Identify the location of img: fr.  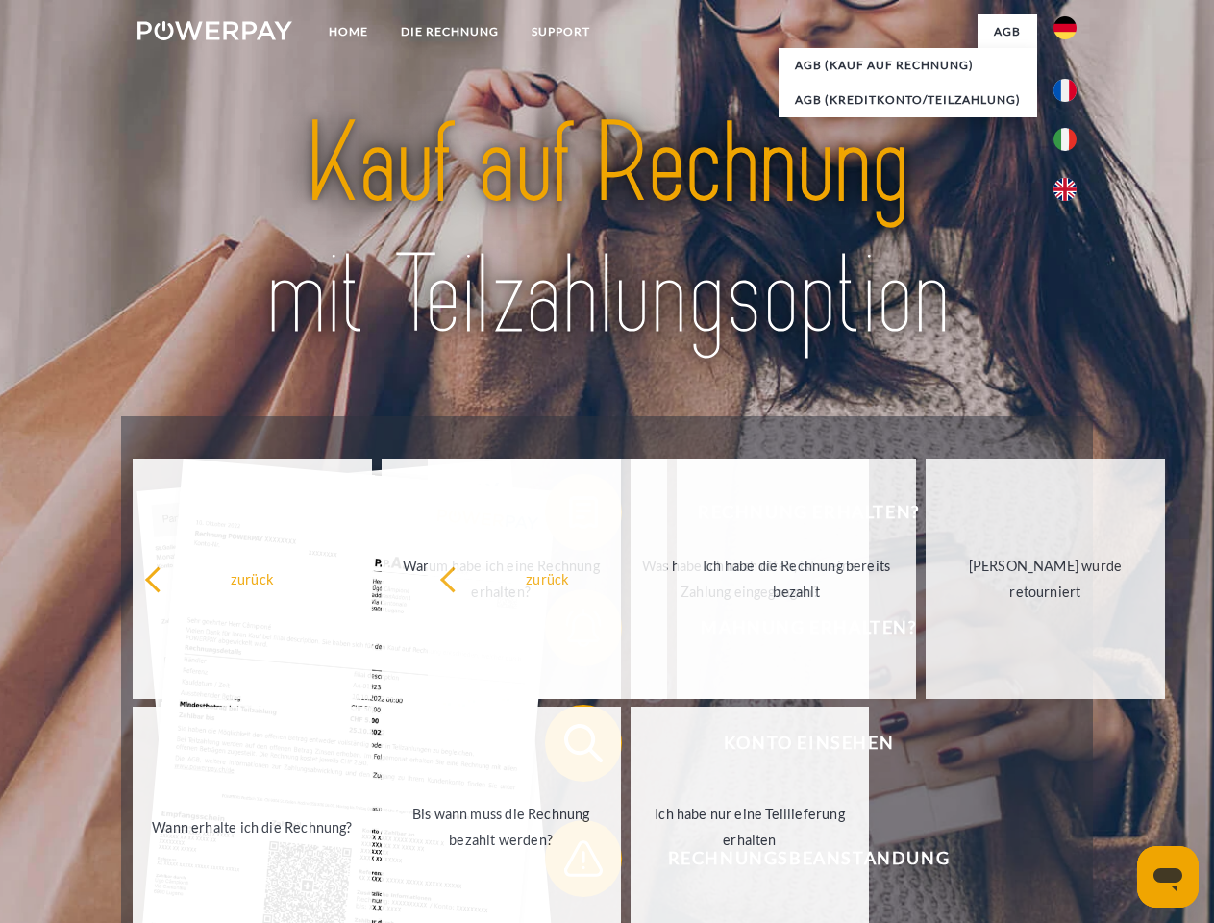
(1065, 90).